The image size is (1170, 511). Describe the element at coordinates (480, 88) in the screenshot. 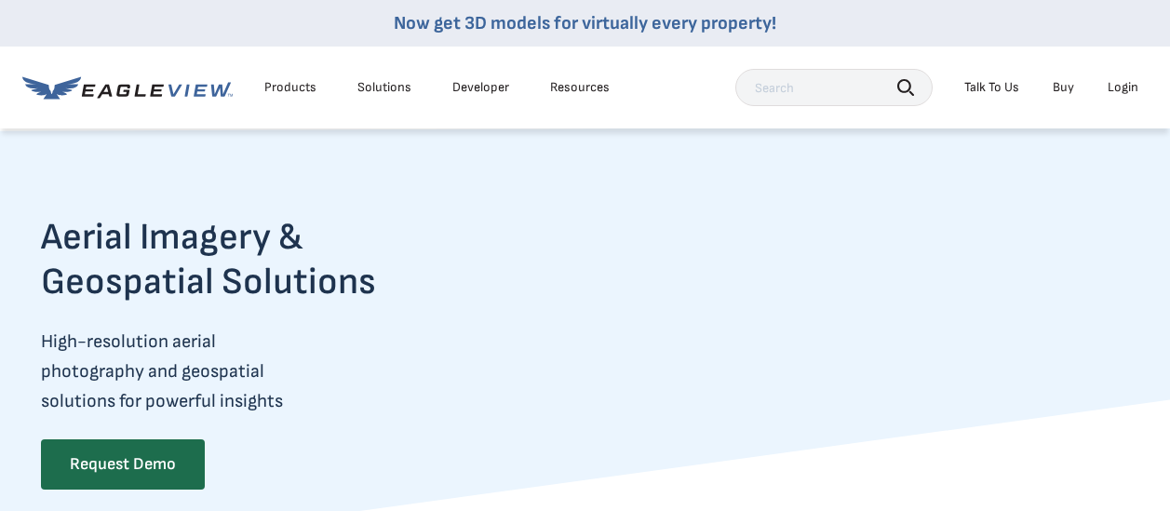

I see `a: Developer` at that location.